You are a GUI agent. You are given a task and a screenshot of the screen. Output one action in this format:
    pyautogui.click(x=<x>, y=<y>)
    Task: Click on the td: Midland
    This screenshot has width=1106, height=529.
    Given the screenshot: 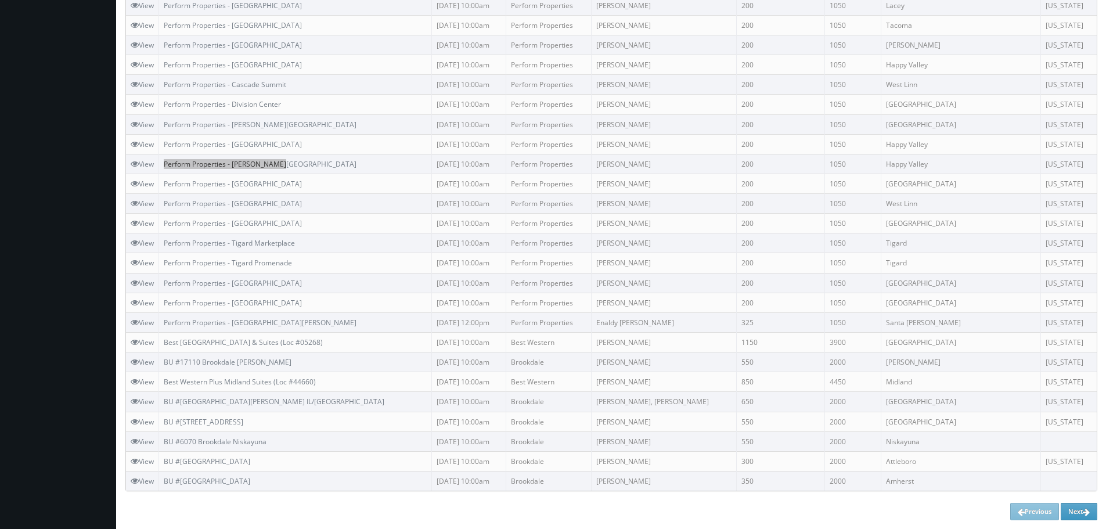 What is the action you would take?
    pyautogui.click(x=961, y=382)
    